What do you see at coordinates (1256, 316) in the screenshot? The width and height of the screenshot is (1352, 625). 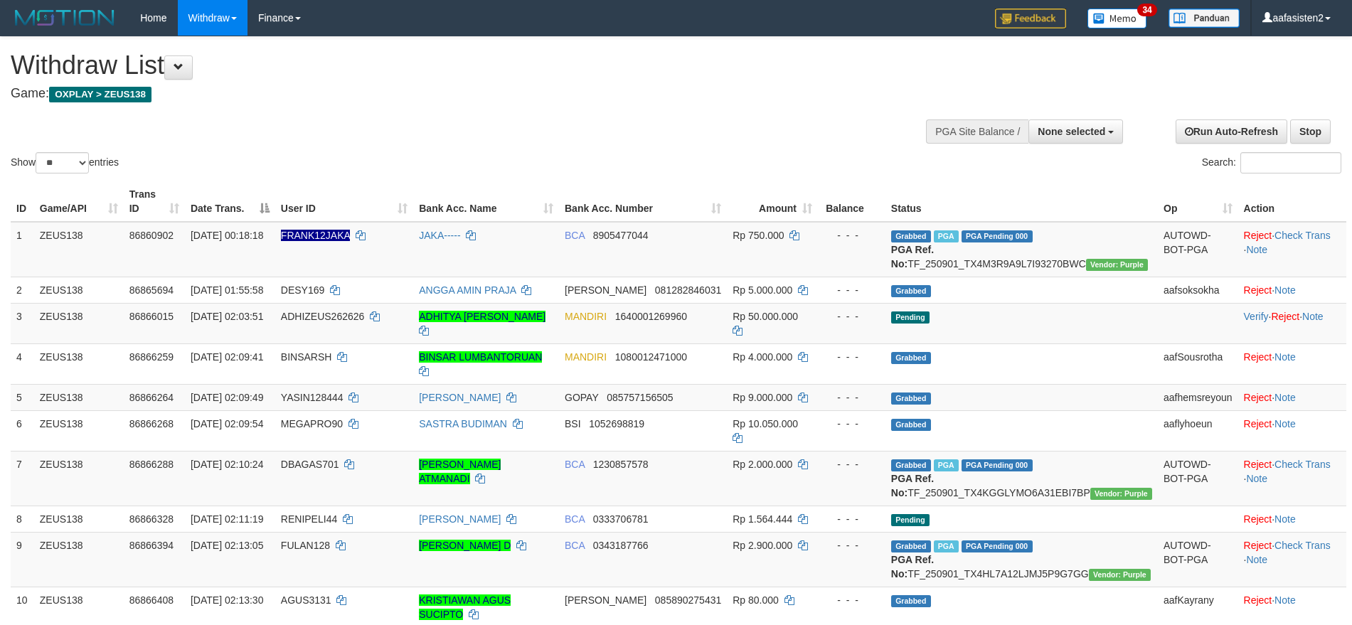 I see `a: Verify` at bounding box center [1256, 316].